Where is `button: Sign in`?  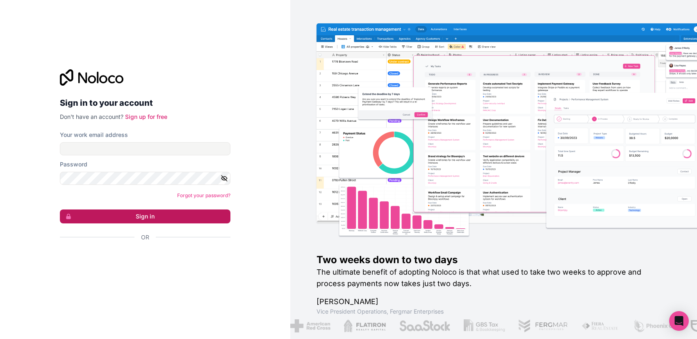 button: Sign in is located at coordinates (145, 216).